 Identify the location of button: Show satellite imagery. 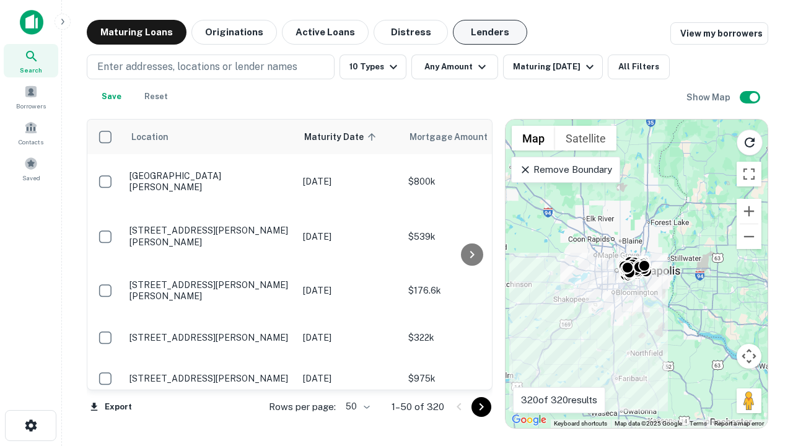
(585, 138).